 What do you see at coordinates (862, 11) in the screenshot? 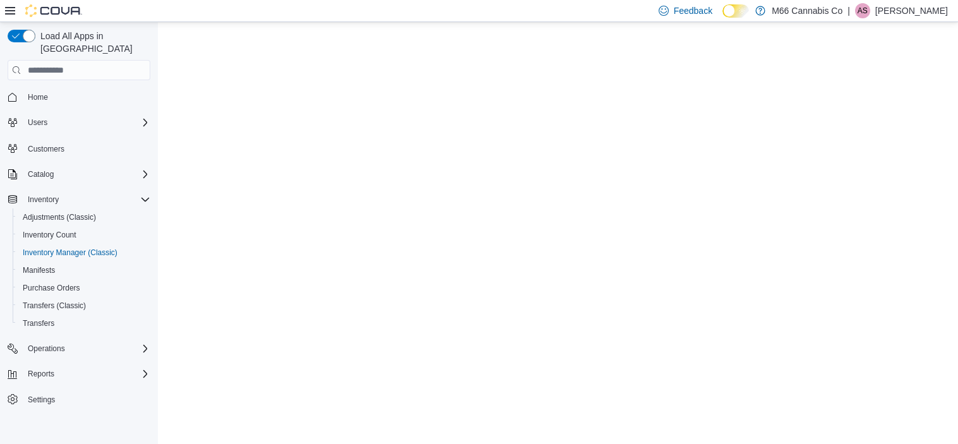
I see `span: AS` at bounding box center [862, 11].